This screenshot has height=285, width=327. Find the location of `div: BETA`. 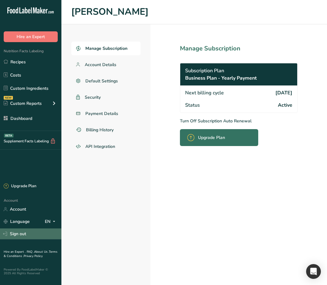

div: BETA is located at coordinates (9, 136).